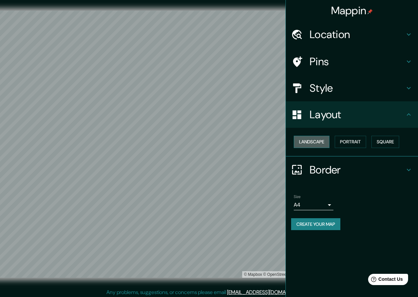 Image resolution: width=418 pixels, height=297 pixels. What do you see at coordinates (208, 292) in the screenshot?
I see `p: Any problems, suggestions, or concerns please email .` at bounding box center [208, 292].